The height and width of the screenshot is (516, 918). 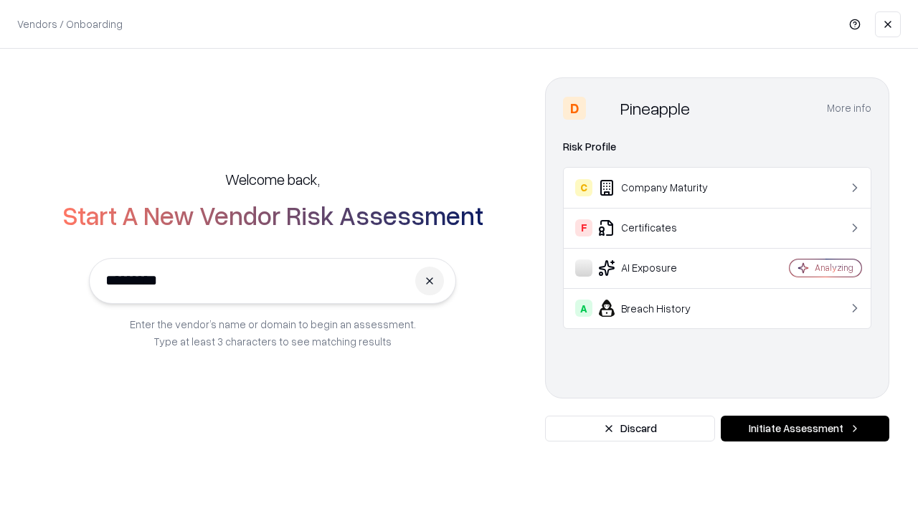 What do you see at coordinates (629, 429) in the screenshot?
I see `button: Discard` at bounding box center [629, 429].